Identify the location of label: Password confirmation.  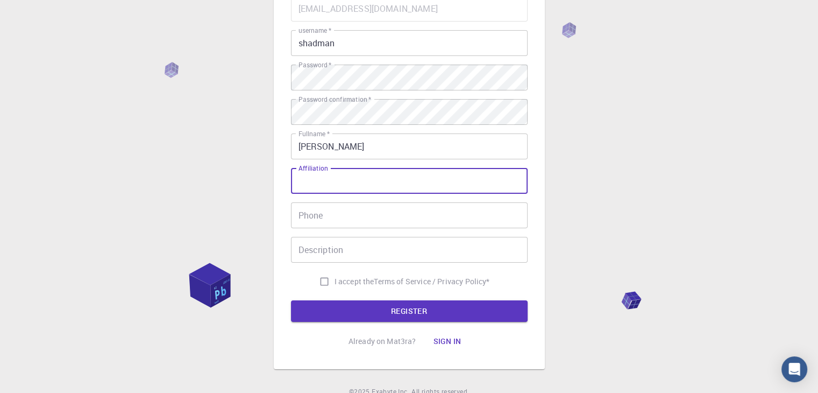
(335, 99).